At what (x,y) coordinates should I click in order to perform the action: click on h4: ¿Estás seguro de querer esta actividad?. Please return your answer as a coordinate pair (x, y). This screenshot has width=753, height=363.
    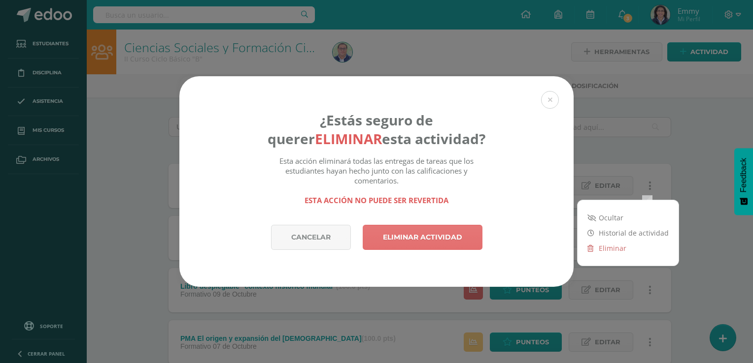
    Looking at the image, I should click on (376, 130).